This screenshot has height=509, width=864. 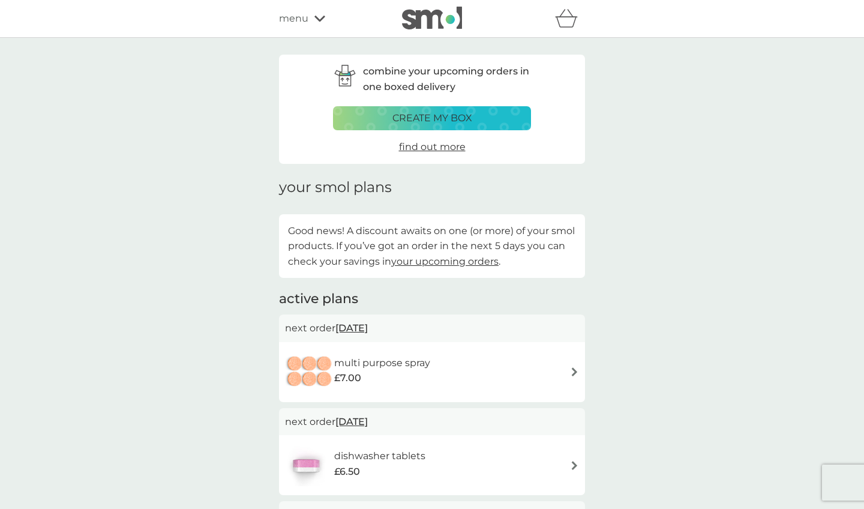 What do you see at coordinates (570, 19) in the screenshot?
I see `div: basket` at bounding box center [570, 19].